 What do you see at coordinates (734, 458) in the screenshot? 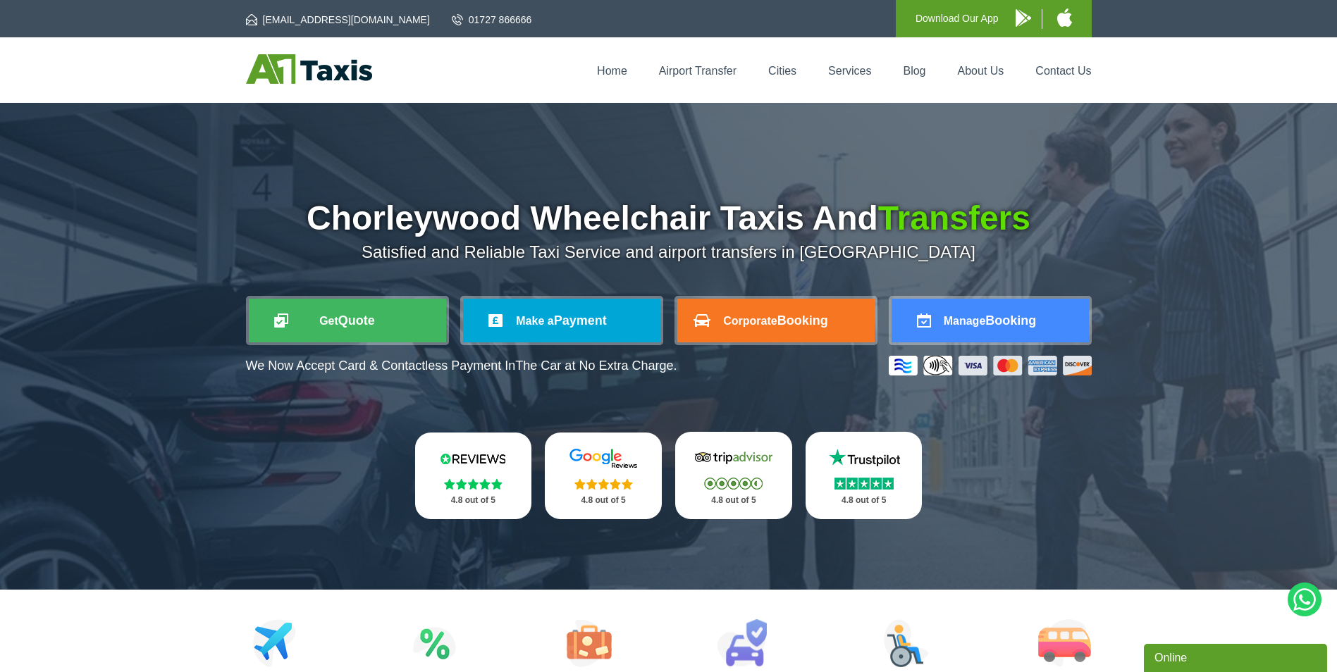
I see `img: Tripadvisor` at bounding box center [734, 458].